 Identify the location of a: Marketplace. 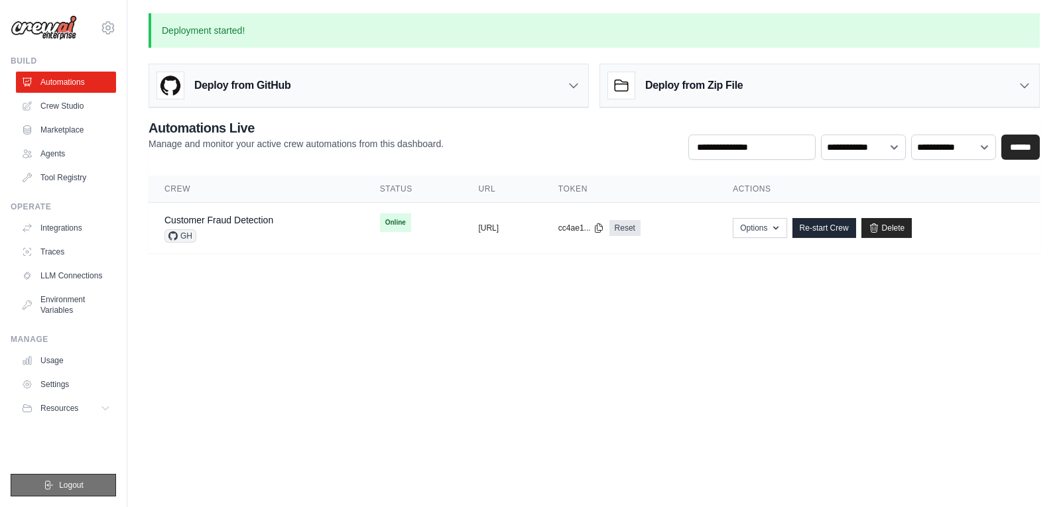
(66, 130).